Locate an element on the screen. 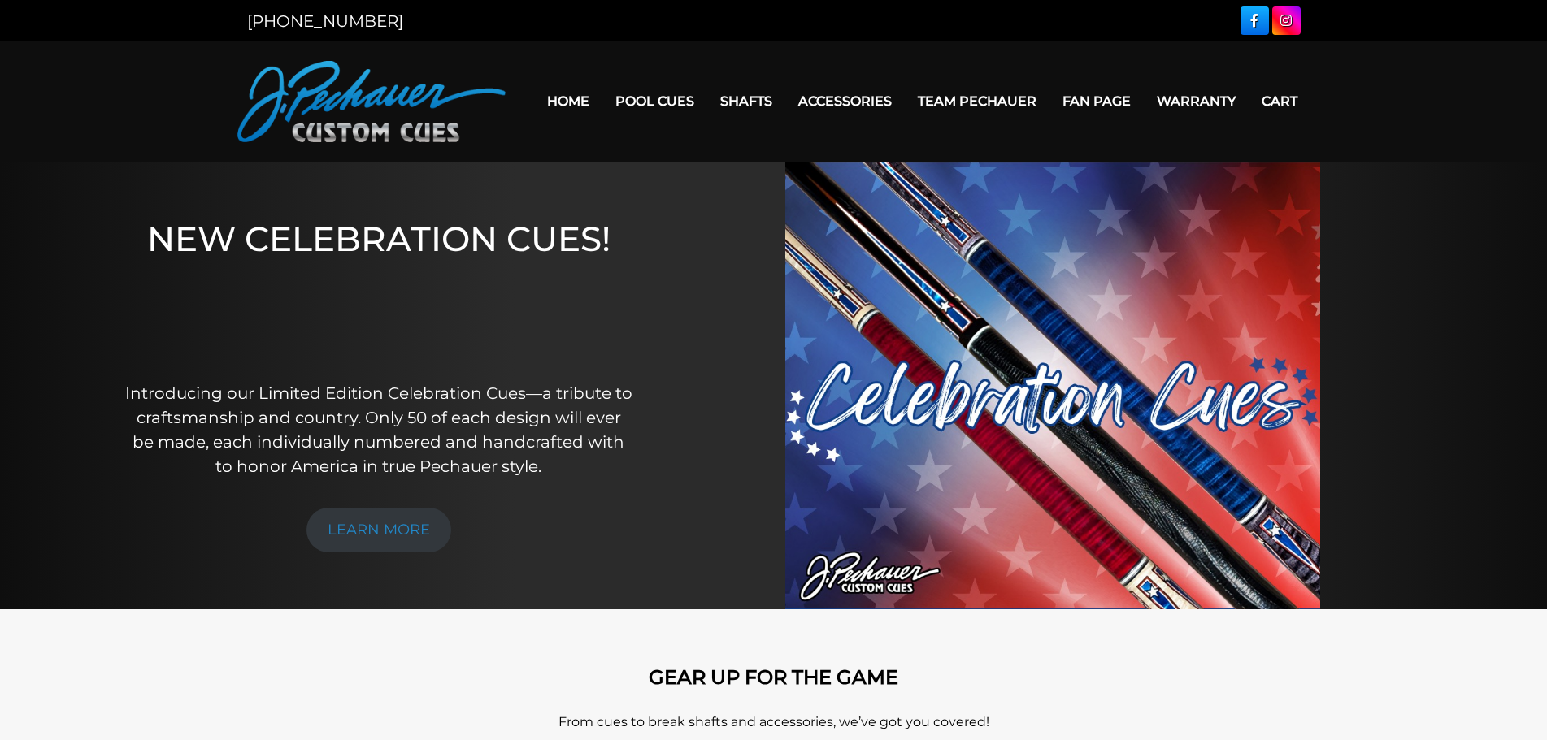 The width and height of the screenshot is (1547, 740). a: Warranty is located at coordinates (1196, 101).